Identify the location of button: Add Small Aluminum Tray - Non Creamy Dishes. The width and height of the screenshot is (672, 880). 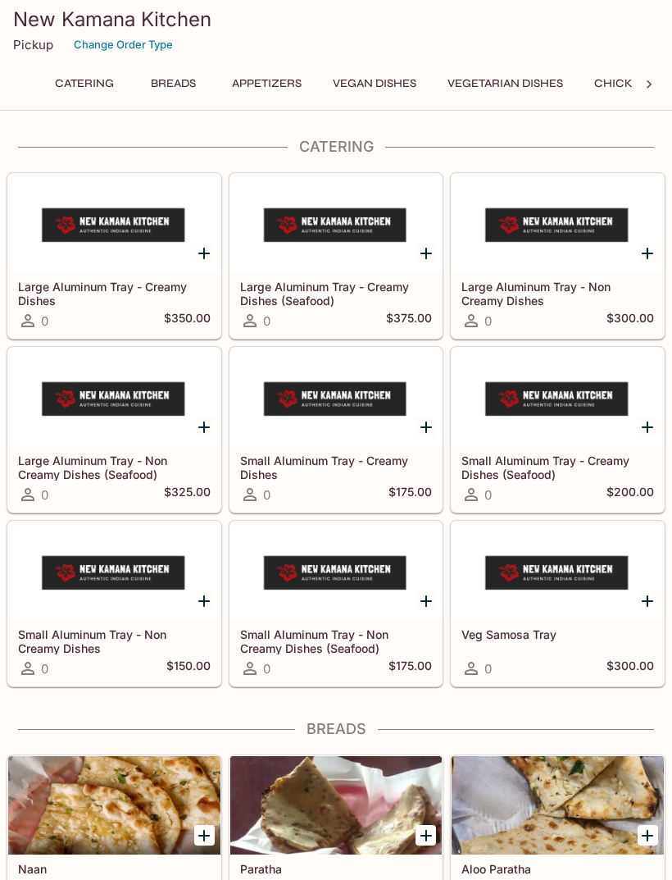
(204, 600).